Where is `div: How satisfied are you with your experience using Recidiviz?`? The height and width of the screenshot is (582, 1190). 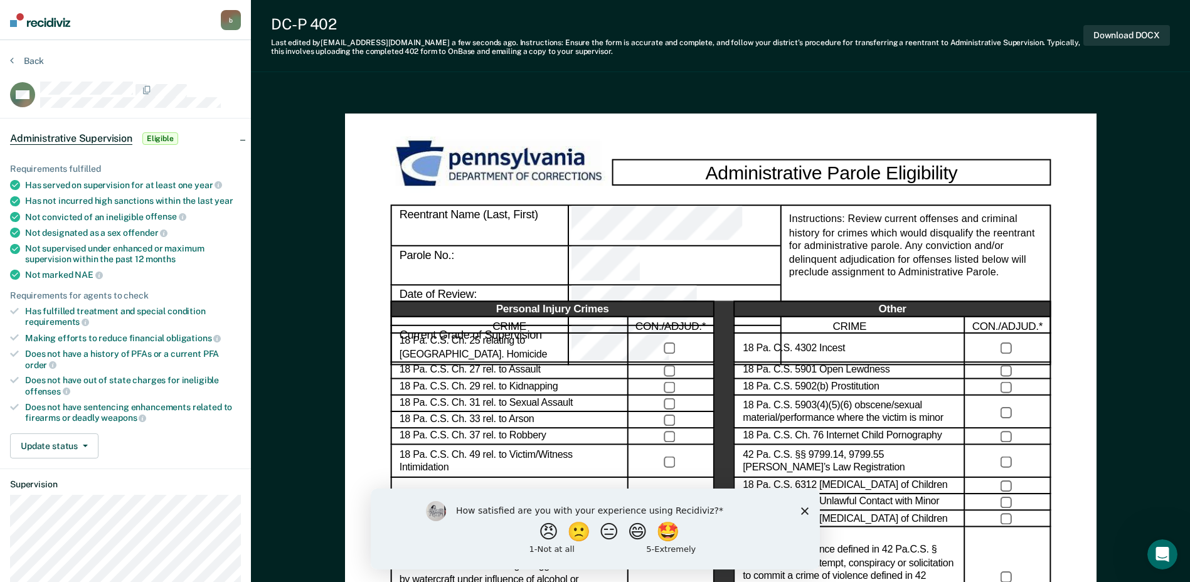 div: How satisfied are you with your experience using Recidiviz? is located at coordinates (230, 22).